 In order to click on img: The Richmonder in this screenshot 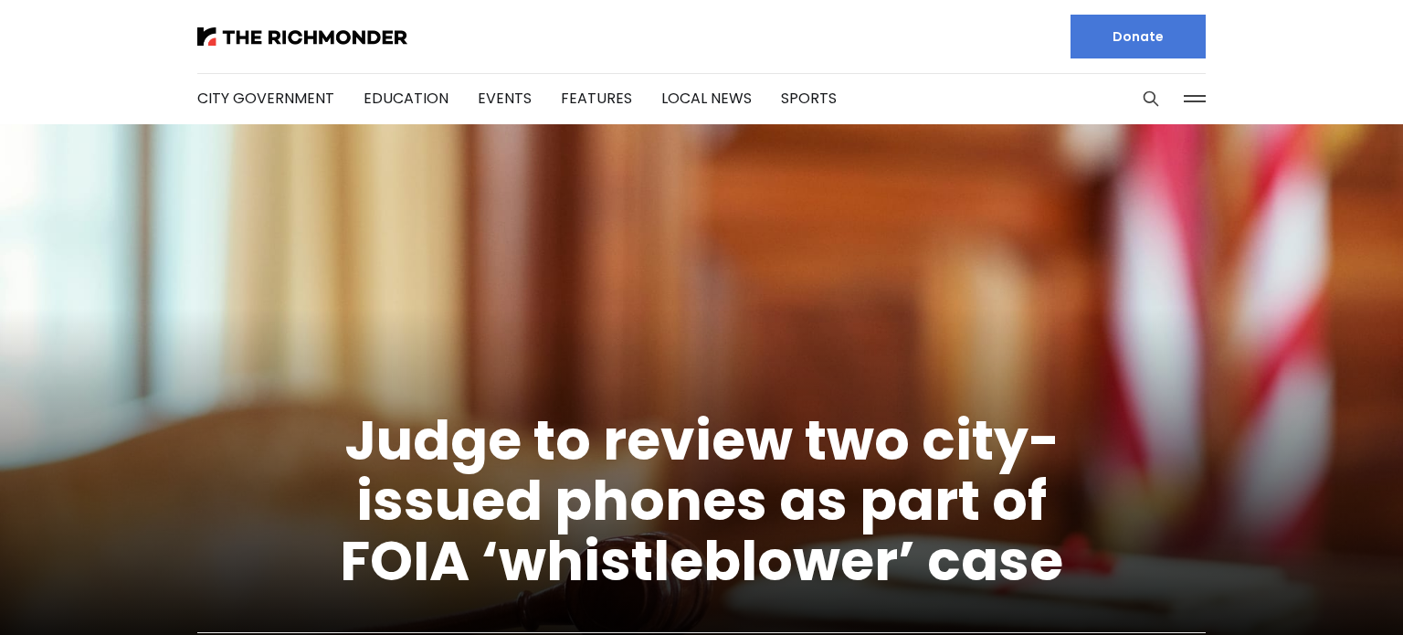, I will do `click(302, 37)`.